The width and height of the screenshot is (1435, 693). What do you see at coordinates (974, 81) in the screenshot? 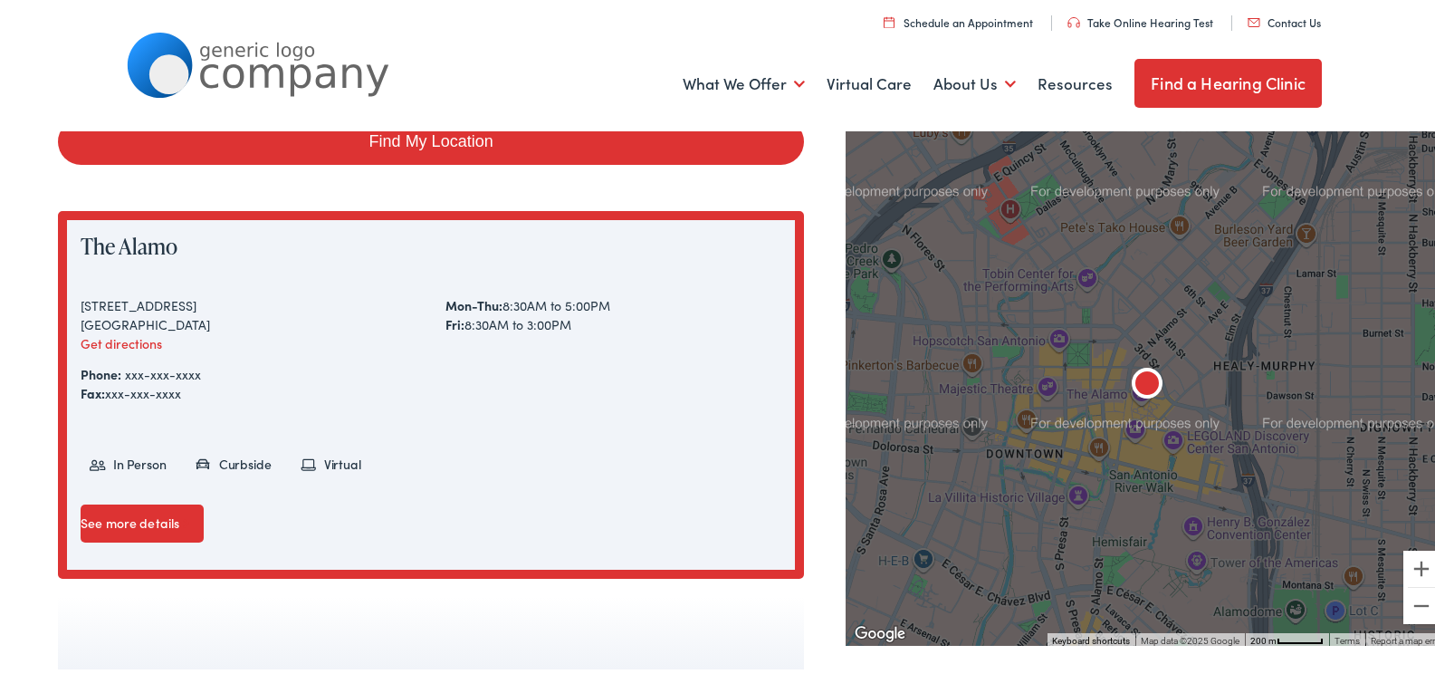
I see `a: About Us` at bounding box center [974, 81].